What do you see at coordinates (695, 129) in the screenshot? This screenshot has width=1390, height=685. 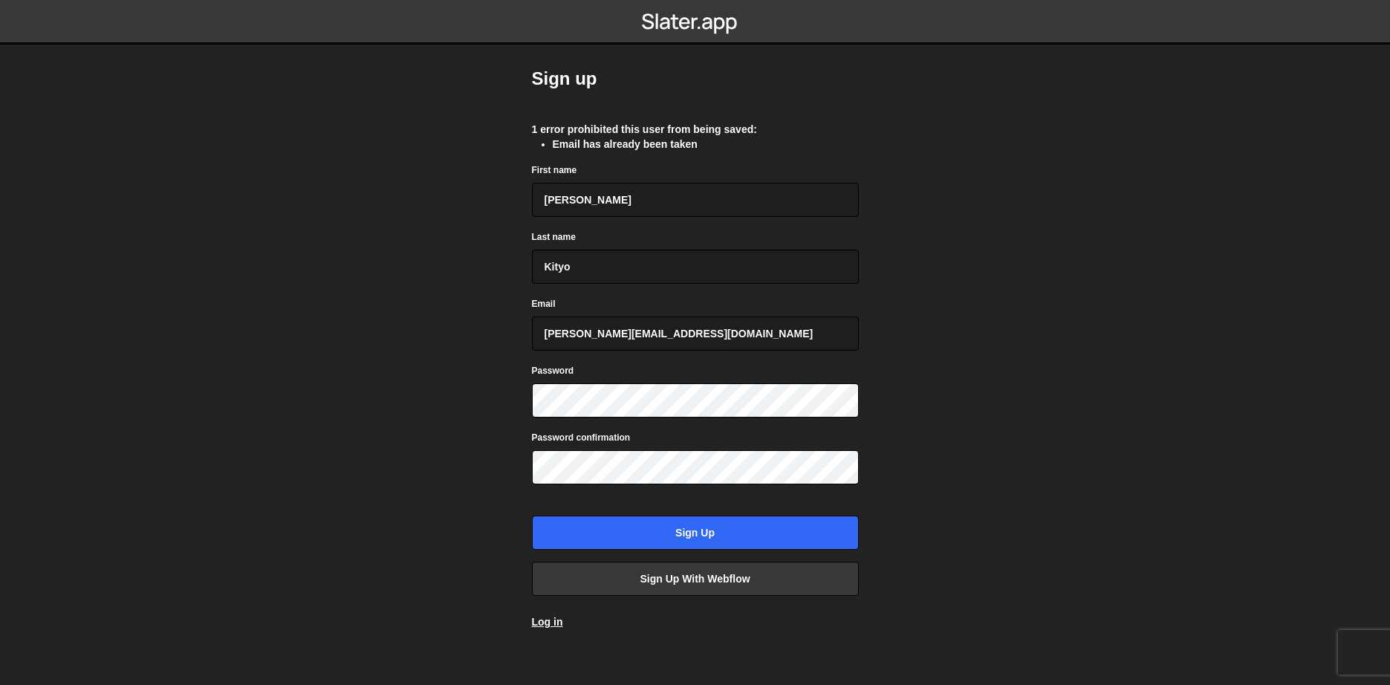 I see `div: 1 error prohibited this user from being saved:` at bounding box center [695, 129].